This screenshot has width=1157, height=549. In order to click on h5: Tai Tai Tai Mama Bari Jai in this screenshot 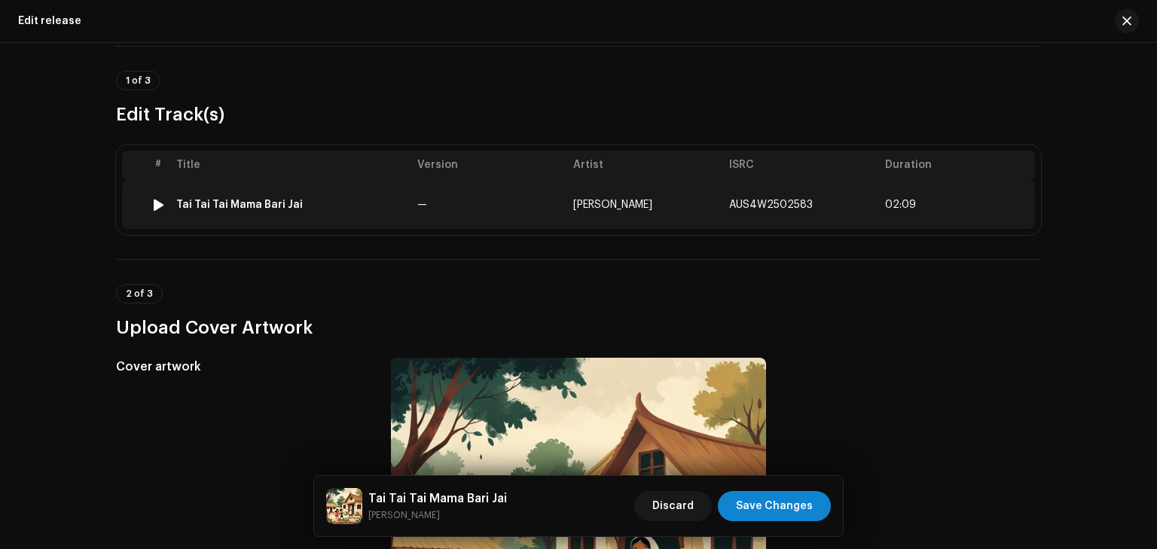, I will do `click(438, 499)`.